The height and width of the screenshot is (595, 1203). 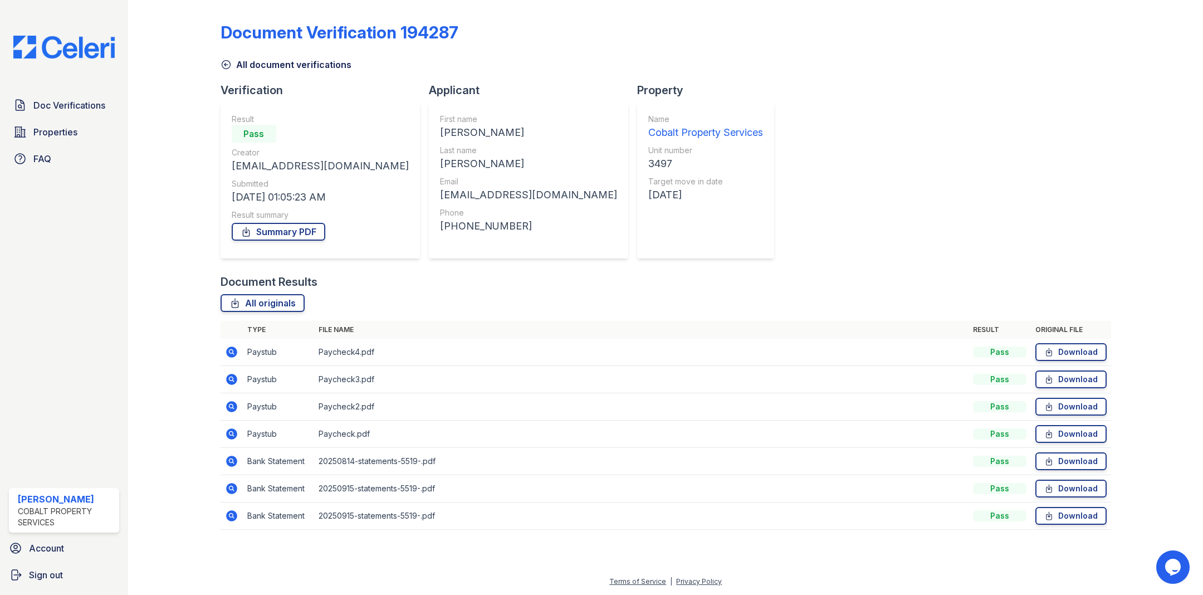 I want to click on a: Privacy Policy, so click(x=699, y=581).